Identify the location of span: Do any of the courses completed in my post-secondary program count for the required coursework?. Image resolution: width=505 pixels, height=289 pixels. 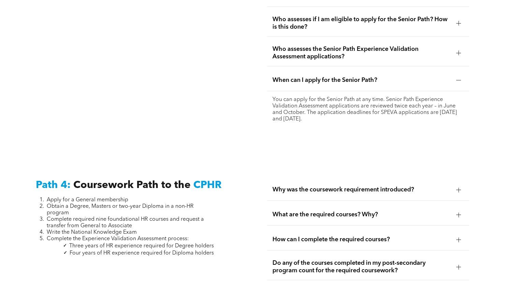
(362, 267).